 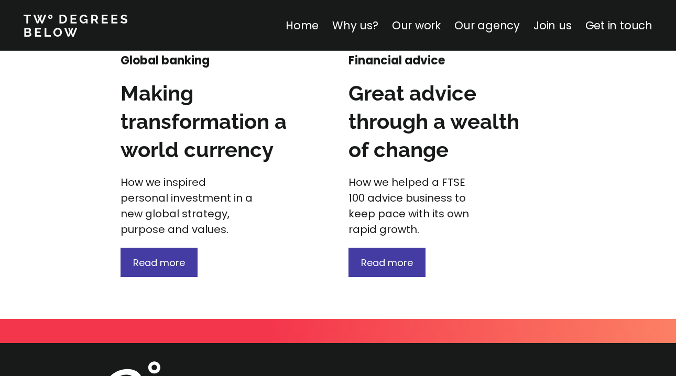 I want to click on h3: Making transformation a world currency, so click(x=209, y=122).